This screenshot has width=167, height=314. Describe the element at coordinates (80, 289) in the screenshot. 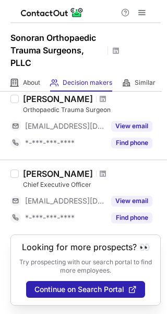

I see `span: Continue on Search Portal` at that location.